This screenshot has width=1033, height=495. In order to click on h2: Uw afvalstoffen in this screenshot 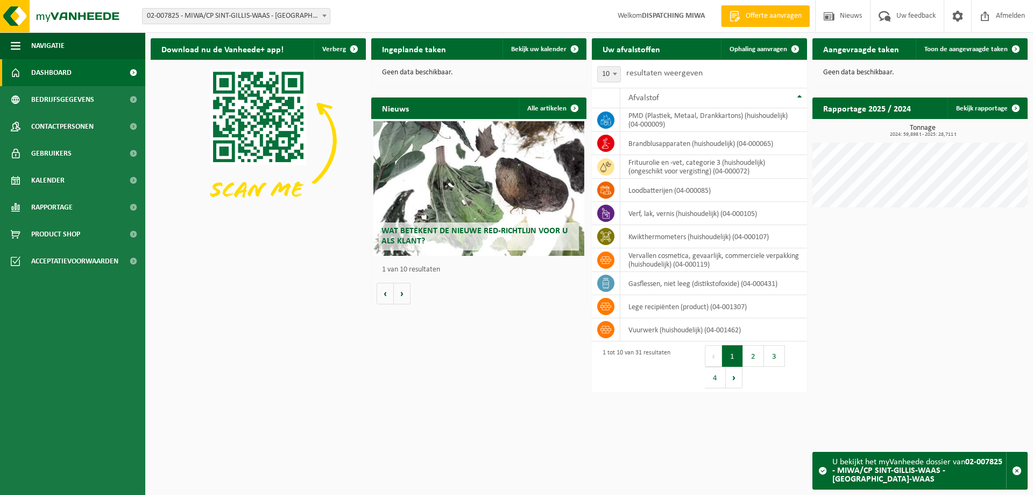, I will do `click(631, 48)`.